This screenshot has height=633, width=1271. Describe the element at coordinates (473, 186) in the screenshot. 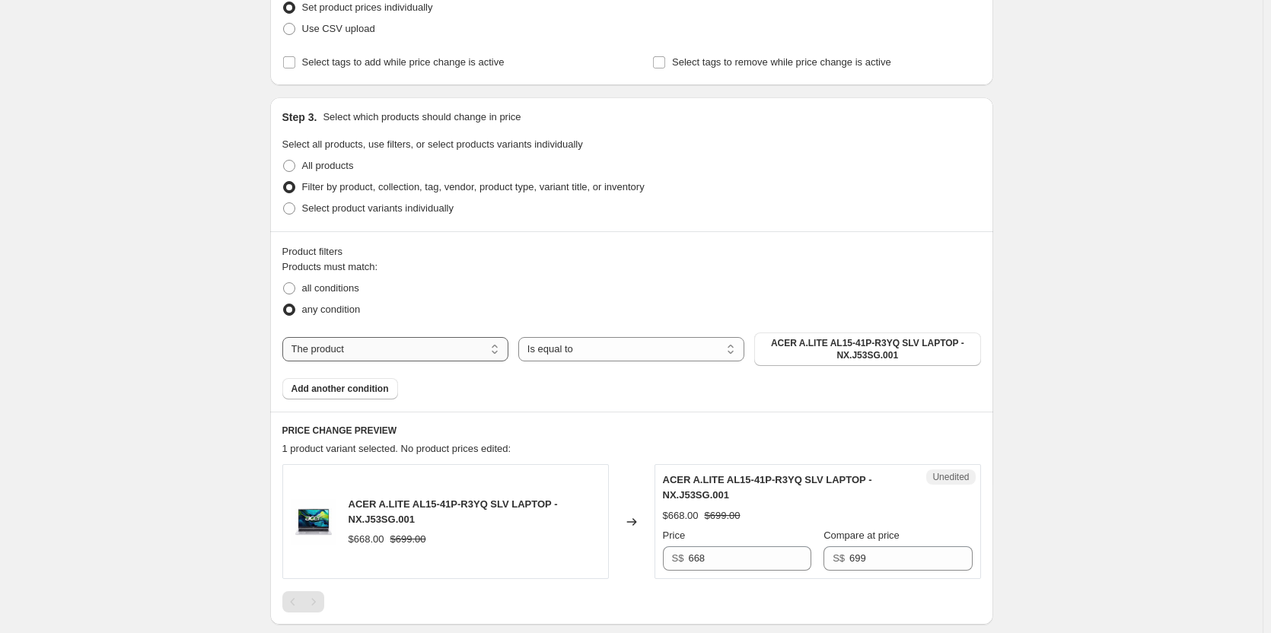

I see `span: Filter by product, collection, tag, vendor, product type, variant title, or inventory` at that location.